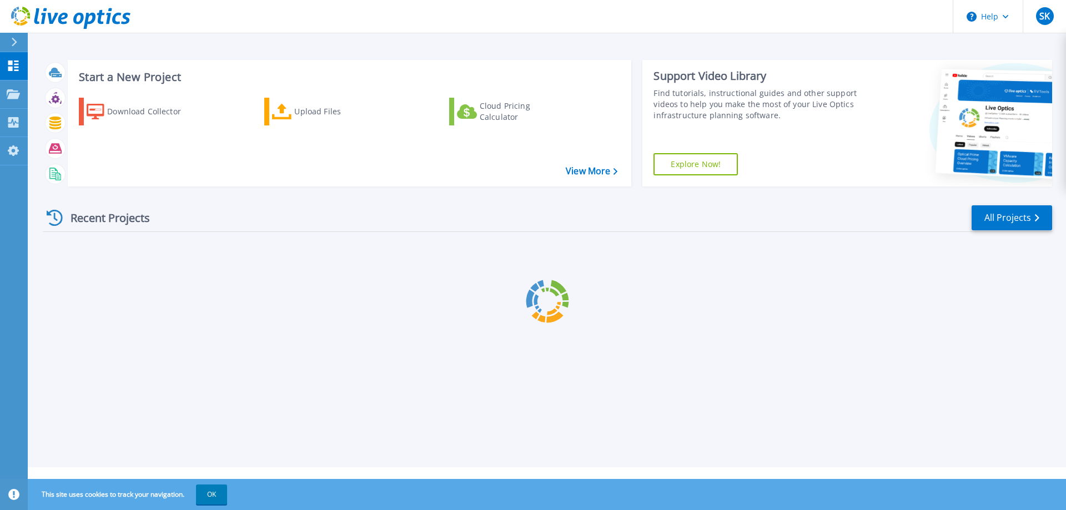 The width and height of the screenshot is (1066, 510). I want to click on a: Download Collector, so click(140, 112).